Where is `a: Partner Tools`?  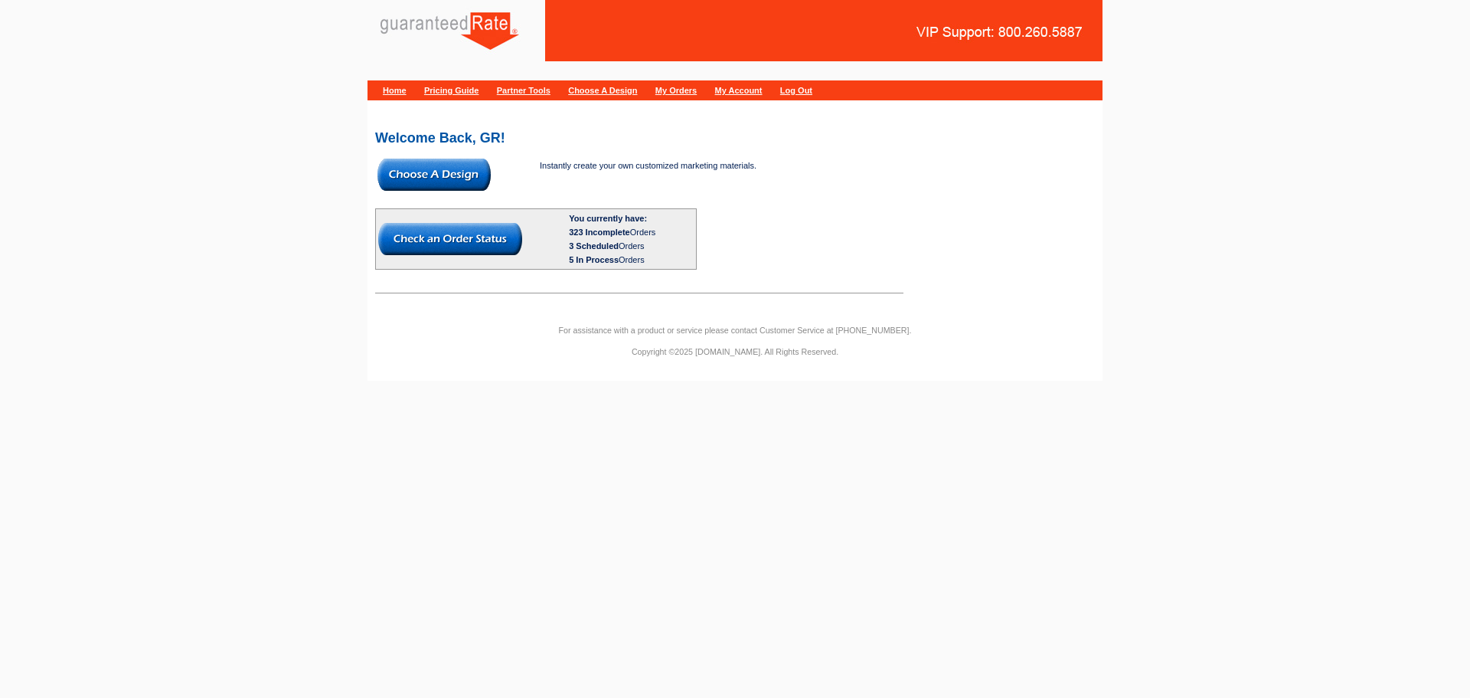 a: Partner Tools is located at coordinates (524, 90).